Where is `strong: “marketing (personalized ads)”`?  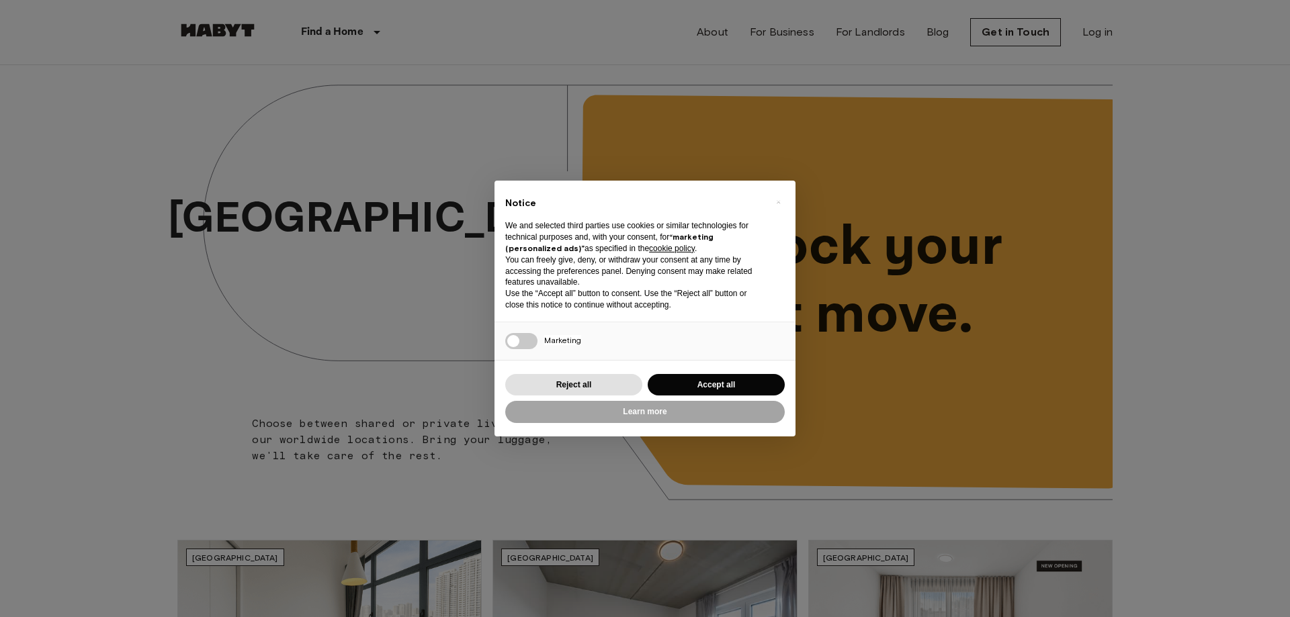
strong: “marketing (personalized ads)” is located at coordinates (609, 243).